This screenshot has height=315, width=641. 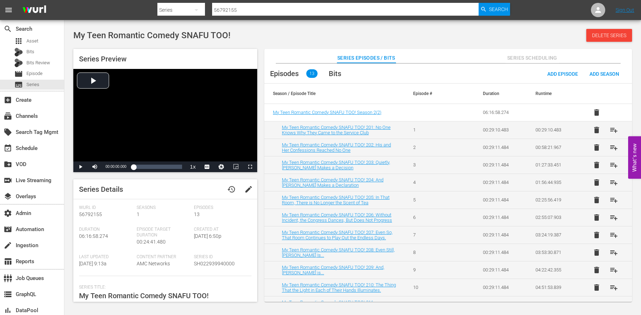 I want to click on span: Episodes, so click(x=284, y=74).